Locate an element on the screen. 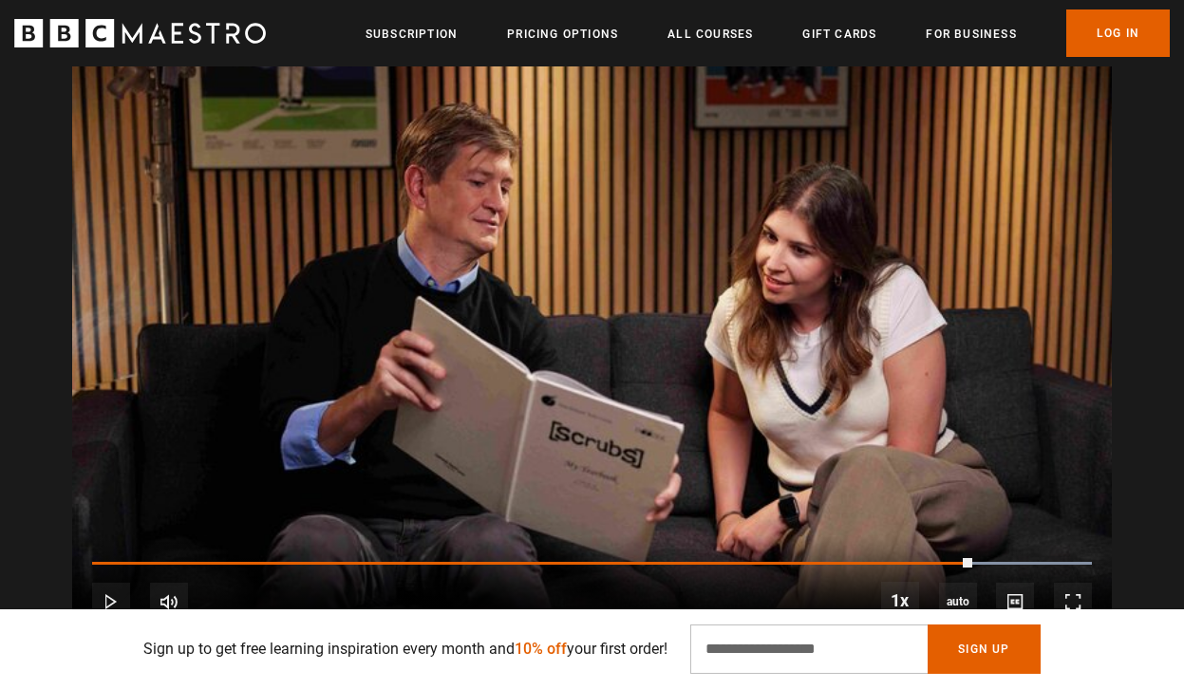 This screenshot has width=1184, height=689. svg: BBC Maestro is located at coordinates (140, 33).